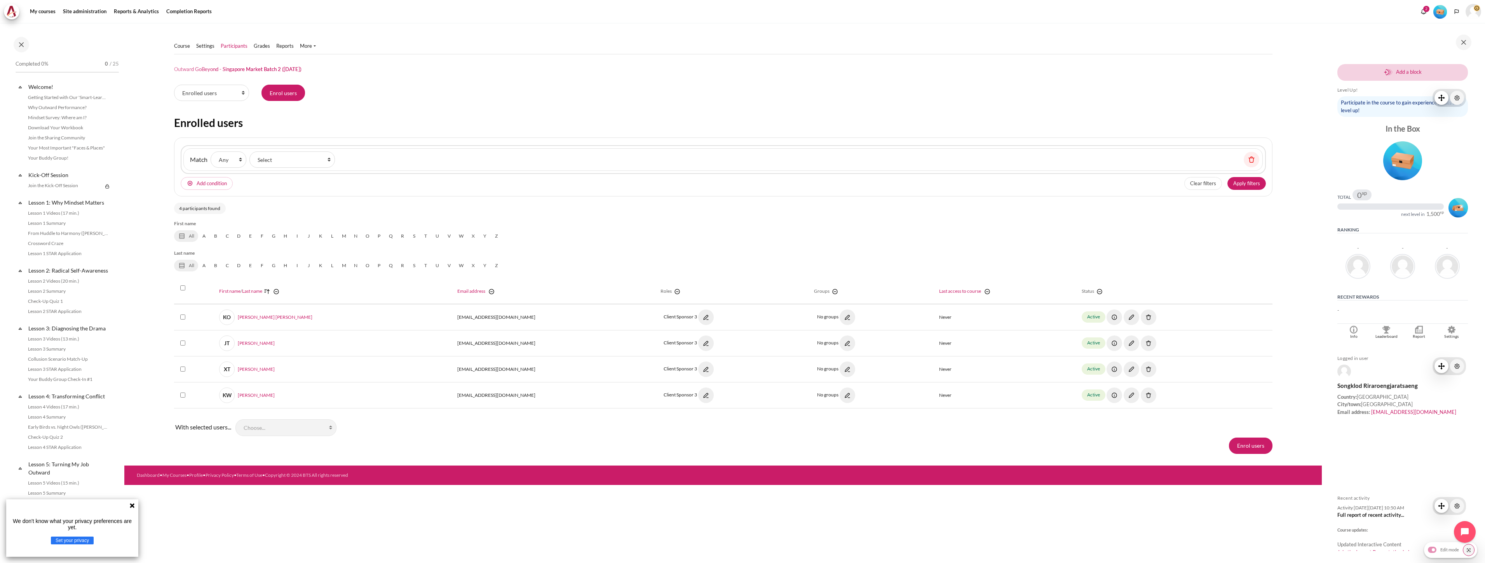  I want to click on div: 2, so click(1426, 9).